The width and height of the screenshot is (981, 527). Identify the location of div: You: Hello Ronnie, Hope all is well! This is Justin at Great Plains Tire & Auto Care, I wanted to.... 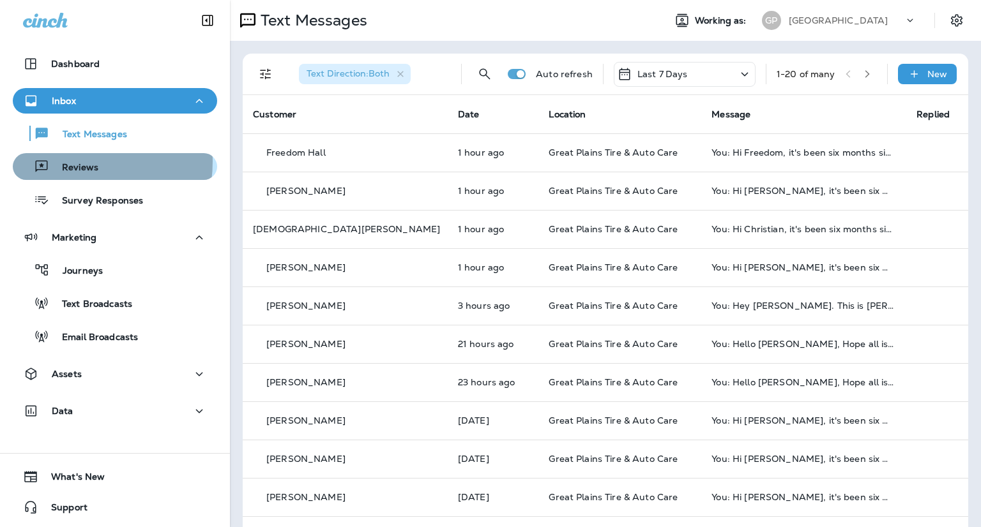
(803, 344).